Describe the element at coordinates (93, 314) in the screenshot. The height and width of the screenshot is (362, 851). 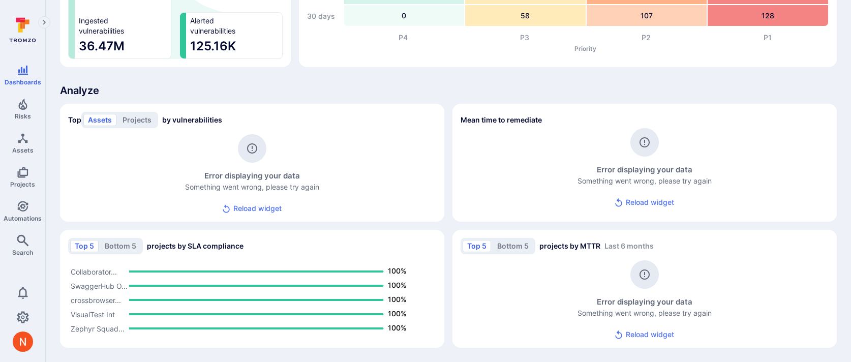
I see `text: VisualTest Int` at that location.